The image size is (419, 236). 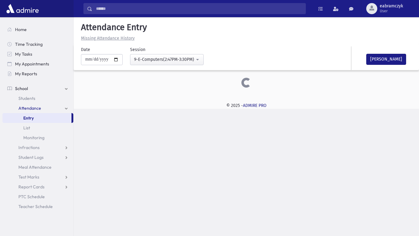 I want to click on a: My Appointments, so click(x=38, y=64).